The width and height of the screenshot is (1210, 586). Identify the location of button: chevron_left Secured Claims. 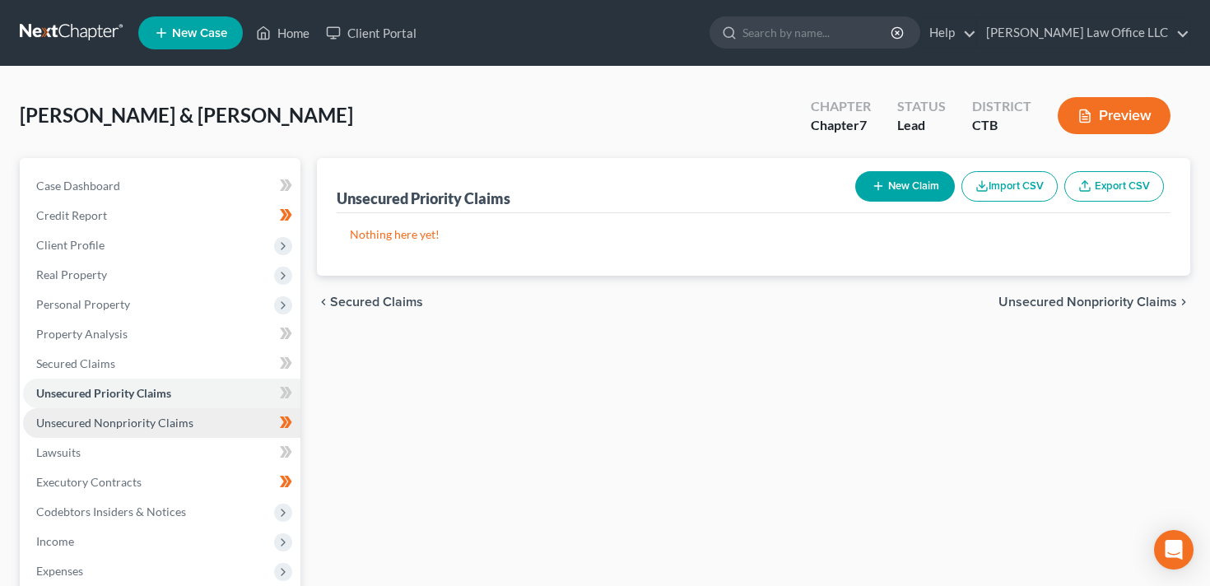
(369, 302).